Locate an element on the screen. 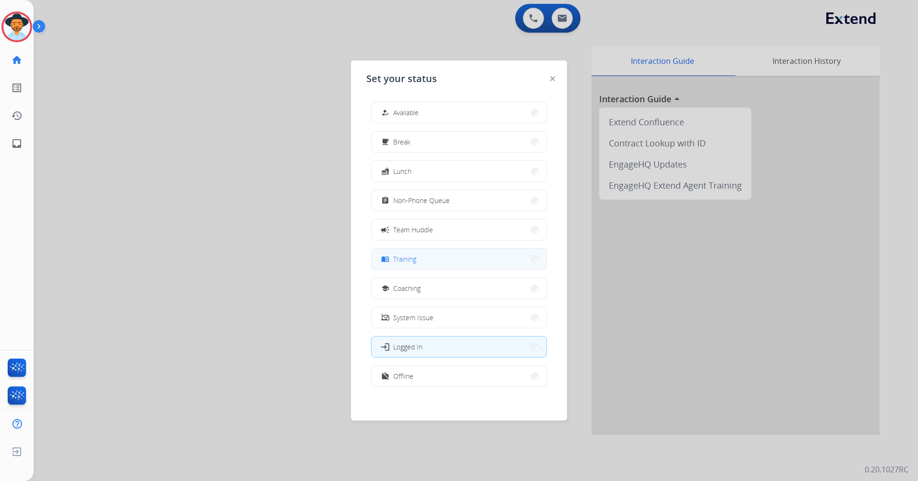 Image resolution: width=918 pixels, height=481 pixels. button: Non-Phone Queue is located at coordinates (459, 200).